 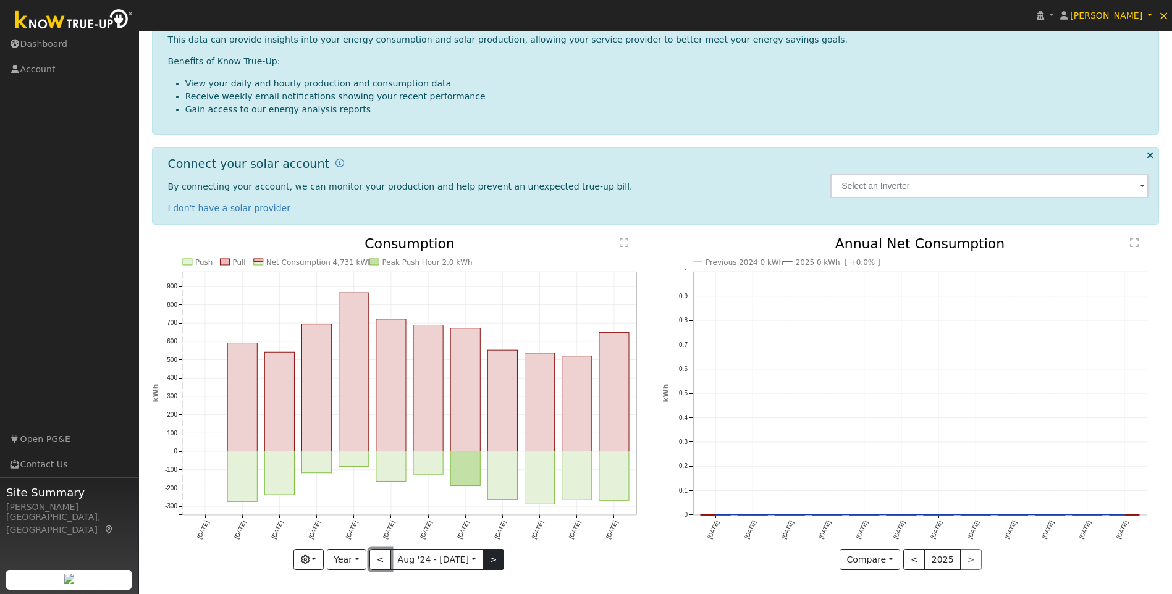 I want to click on text: 0.5, so click(x=683, y=393).